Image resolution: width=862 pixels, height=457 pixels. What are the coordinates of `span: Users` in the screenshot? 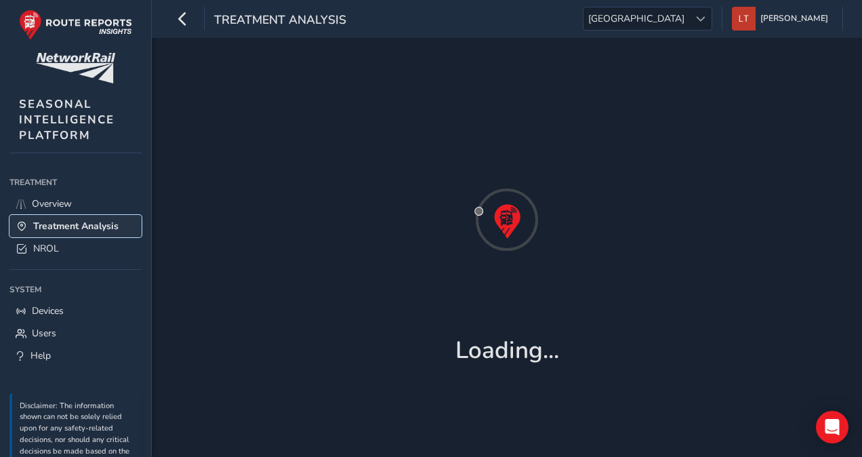 It's located at (44, 333).